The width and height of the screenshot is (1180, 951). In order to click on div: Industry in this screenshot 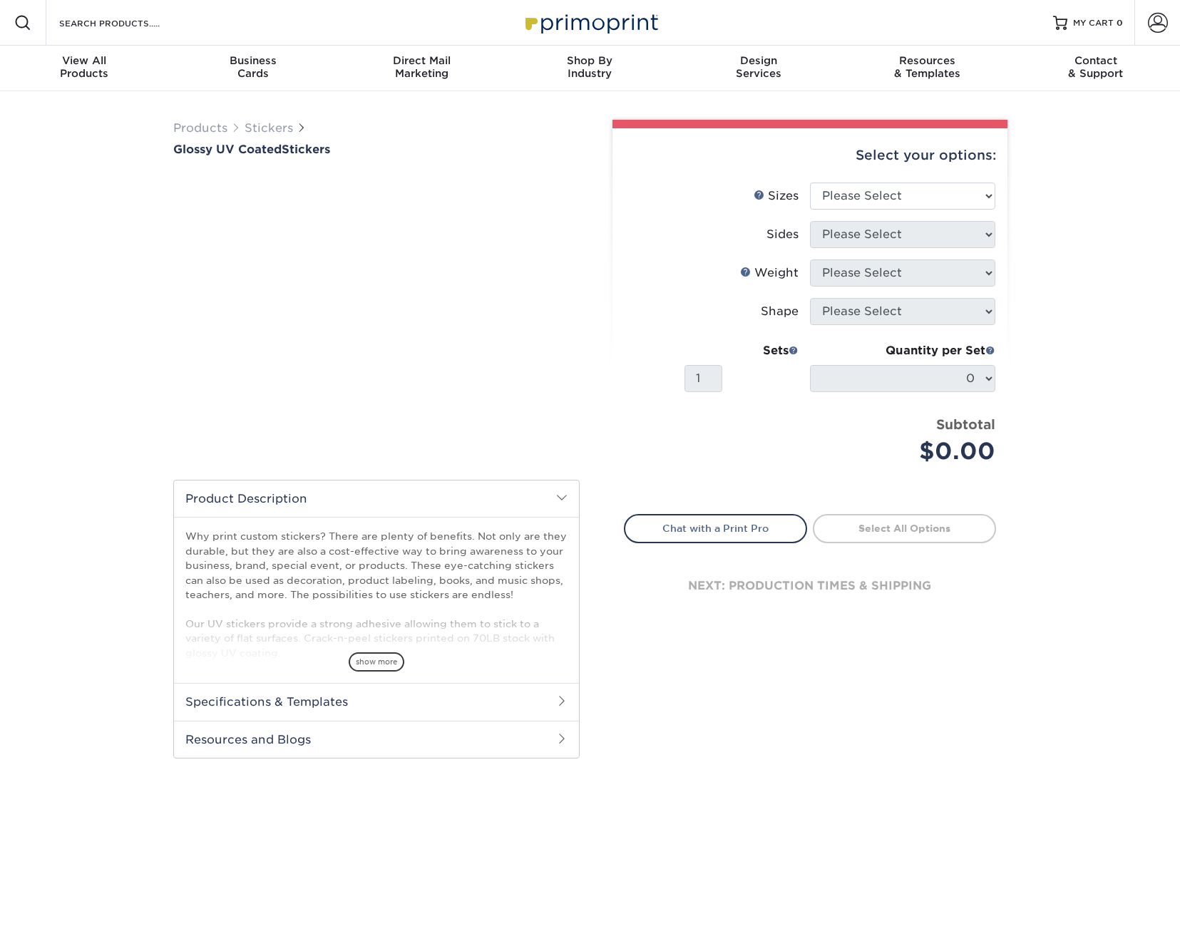, I will do `click(589, 67)`.